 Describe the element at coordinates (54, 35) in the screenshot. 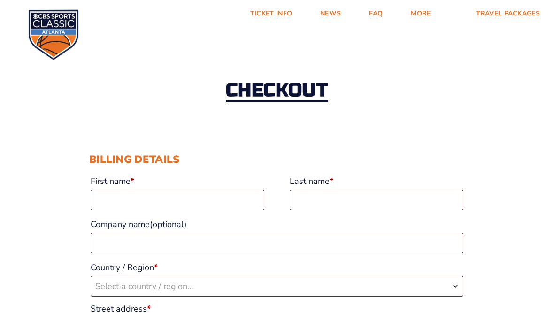

I see `img: CBS Sports Classic` at that location.